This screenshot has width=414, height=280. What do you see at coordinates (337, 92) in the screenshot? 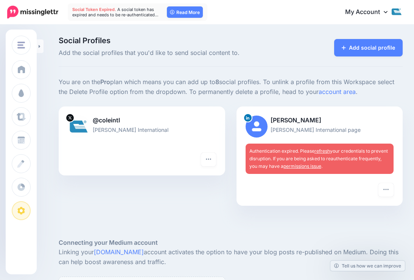
I see `a: account area` at bounding box center [337, 92].